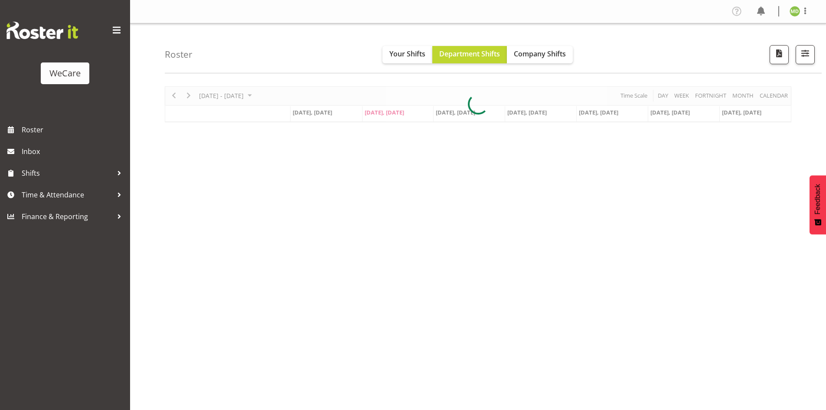 Image resolution: width=826 pixels, height=410 pixels. What do you see at coordinates (817, 205) in the screenshot?
I see `button: Feedback - Show survey` at bounding box center [817, 205].